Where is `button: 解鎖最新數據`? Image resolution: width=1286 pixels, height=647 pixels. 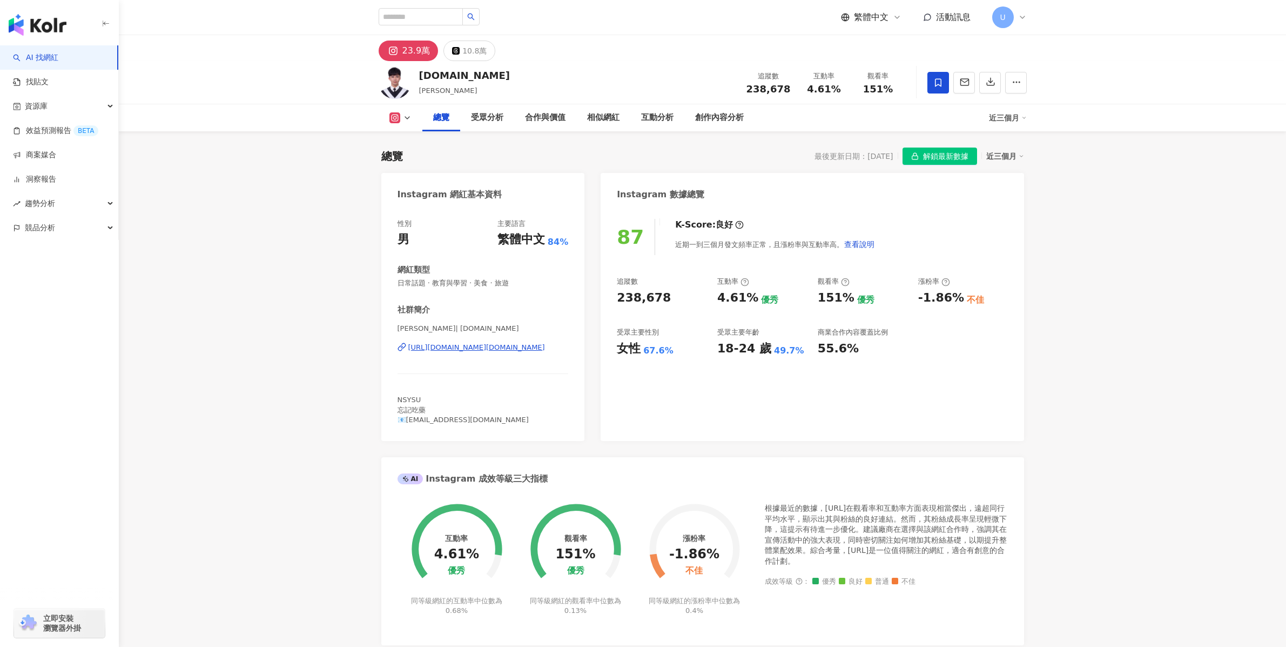
button: 解鎖最新數據 is located at coordinates (940, 156).